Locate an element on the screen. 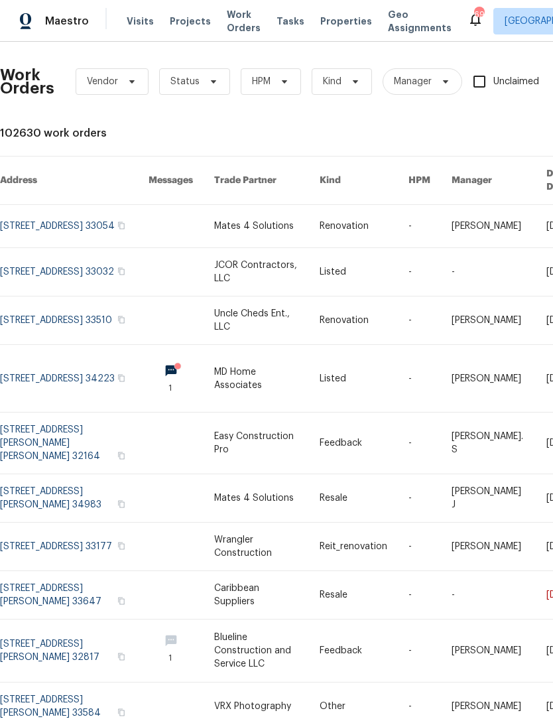  th: Messages is located at coordinates (171, 180).